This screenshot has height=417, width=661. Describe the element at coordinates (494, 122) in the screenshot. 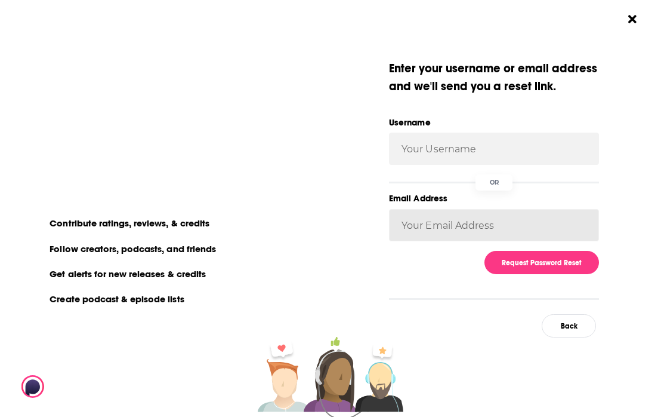

I see `label: Username` at that location.